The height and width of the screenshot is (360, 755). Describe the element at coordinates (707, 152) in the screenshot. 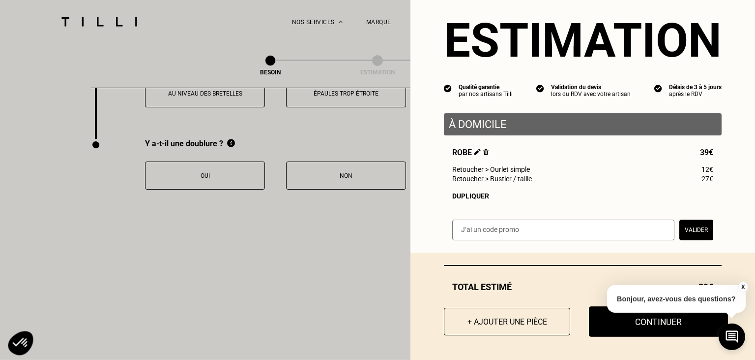

I see `span: 39€` at that location.